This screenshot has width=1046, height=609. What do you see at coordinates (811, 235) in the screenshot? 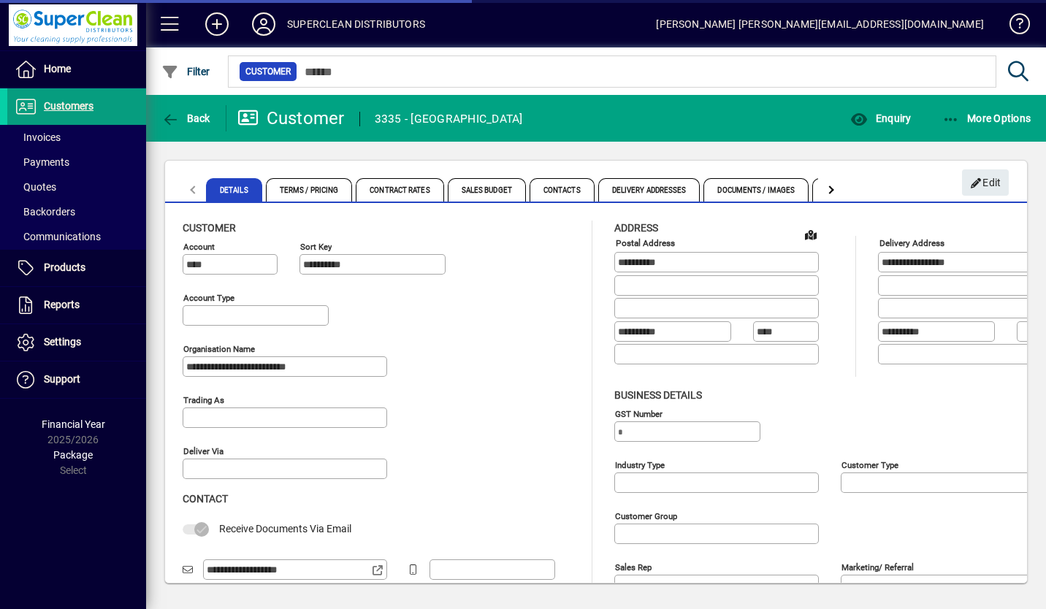
I see `a: View on map` at bounding box center [811, 235].